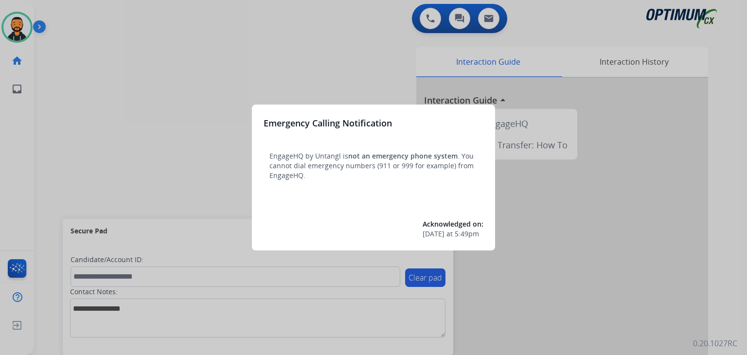 The image size is (747, 355). What do you see at coordinates (467, 234) in the screenshot?
I see `span: 5:49pm` at bounding box center [467, 234].